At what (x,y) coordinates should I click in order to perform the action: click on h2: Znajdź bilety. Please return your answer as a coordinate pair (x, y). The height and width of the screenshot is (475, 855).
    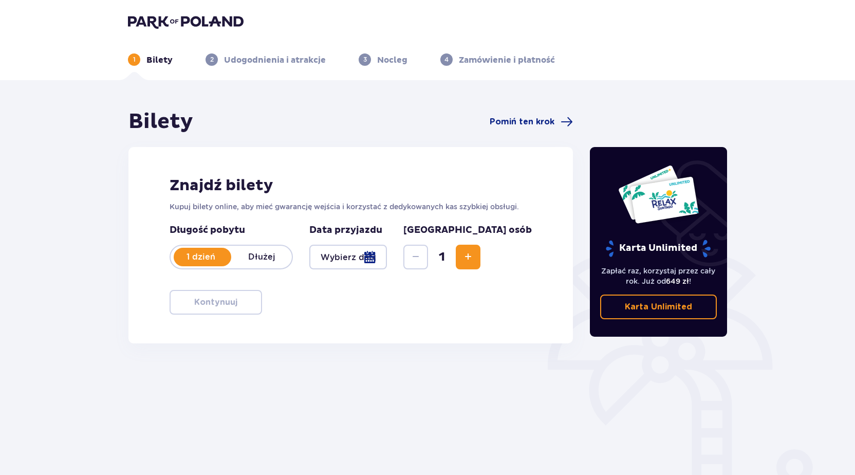
    Looking at the image, I should click on (351, 186).